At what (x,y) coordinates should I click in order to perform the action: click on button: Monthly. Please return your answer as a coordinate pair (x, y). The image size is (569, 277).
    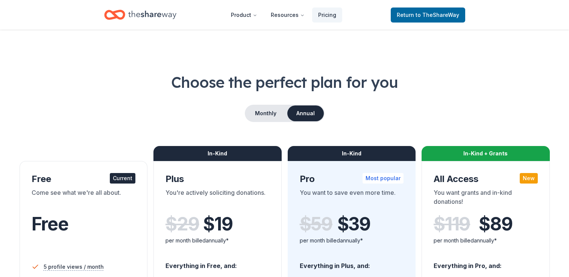
    Looking at the image, I should click on (265, 114).